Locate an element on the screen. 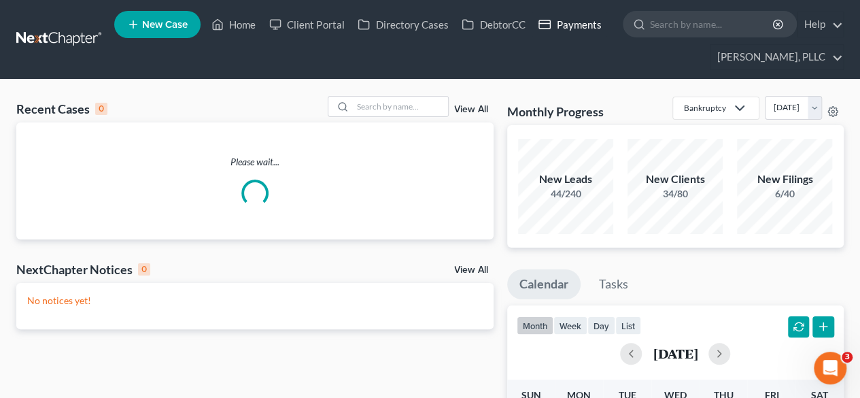 The height and width of the screenshot is (398, 860). div: New Filings is located at coordinates (785, 179).